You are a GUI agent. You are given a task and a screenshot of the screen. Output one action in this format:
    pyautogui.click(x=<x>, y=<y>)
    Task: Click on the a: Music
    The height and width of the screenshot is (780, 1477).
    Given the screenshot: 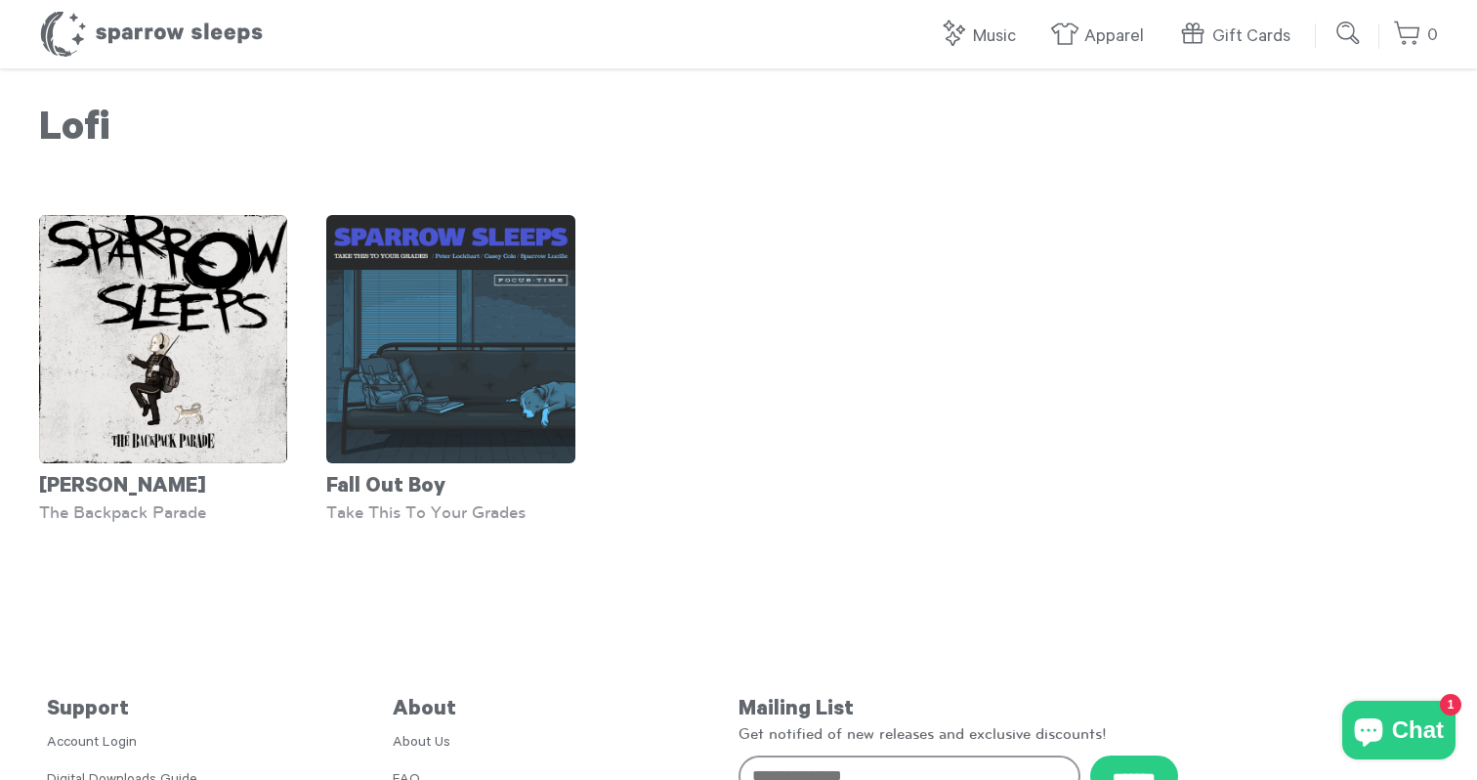 What is the action you would take?
    pyautogui.click(x=982, y=36)
    